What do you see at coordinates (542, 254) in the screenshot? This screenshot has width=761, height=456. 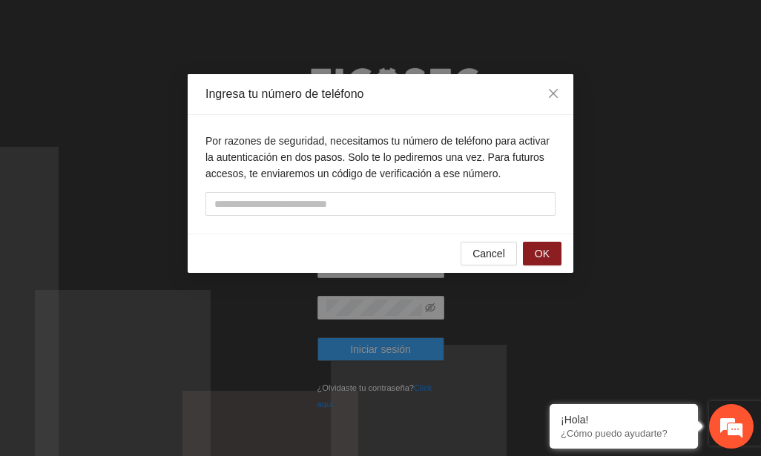 I see `span: OK` at bounding box center [542, 254].